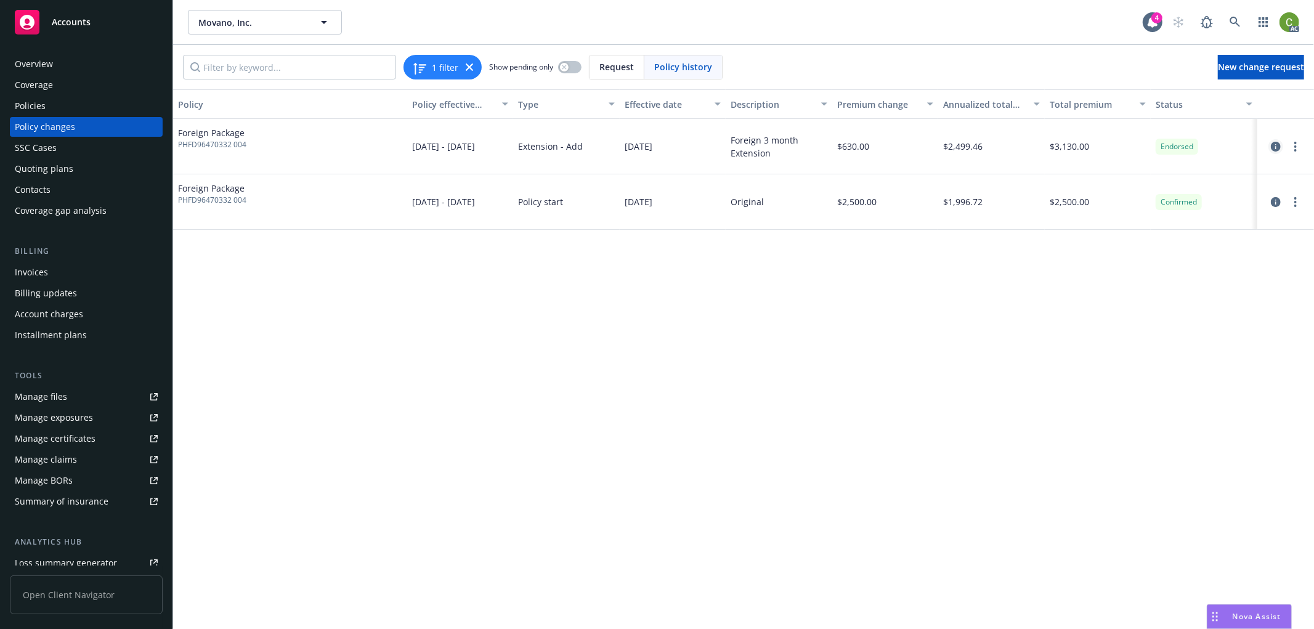  I want to click on a: Policies, so click(86, 106).